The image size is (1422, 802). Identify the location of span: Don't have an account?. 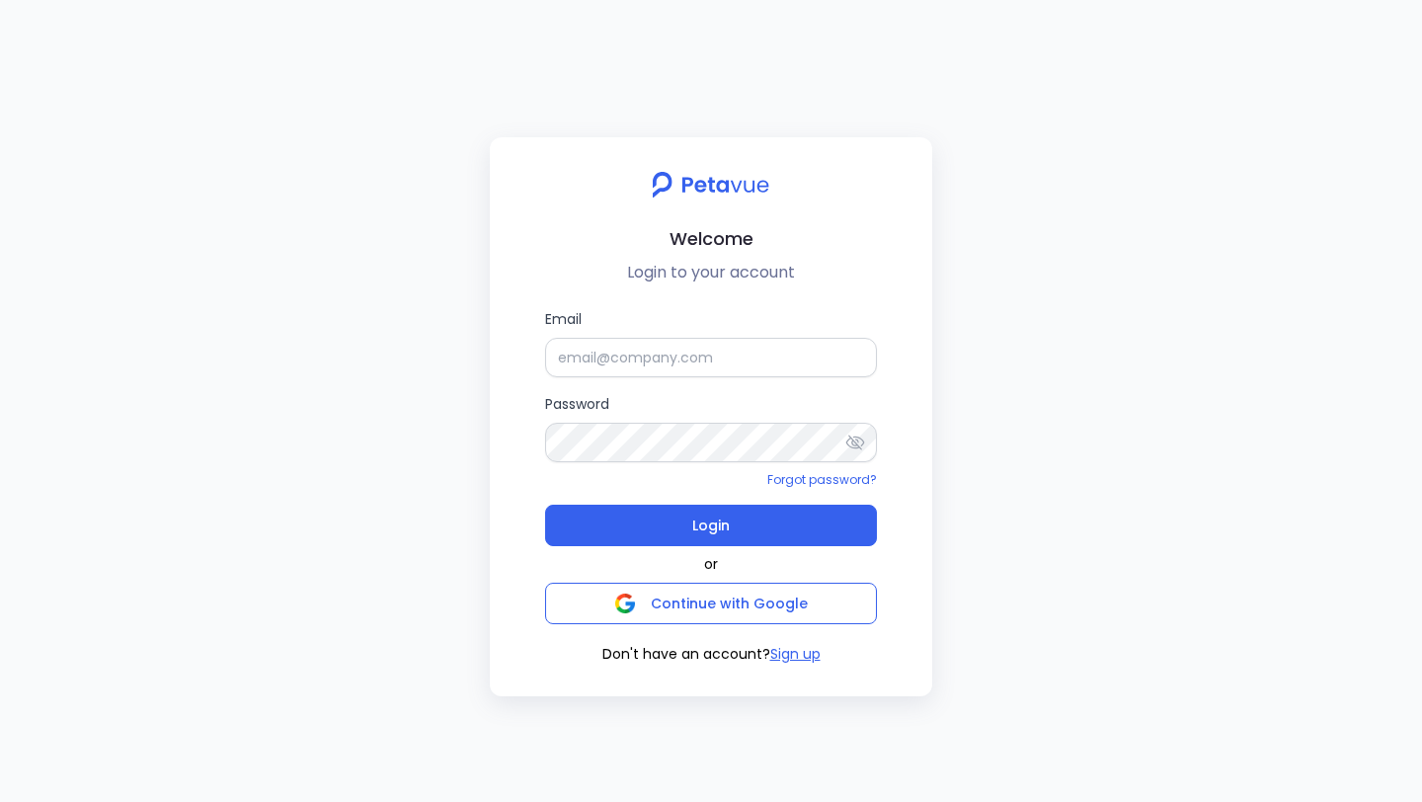
(686, 654).